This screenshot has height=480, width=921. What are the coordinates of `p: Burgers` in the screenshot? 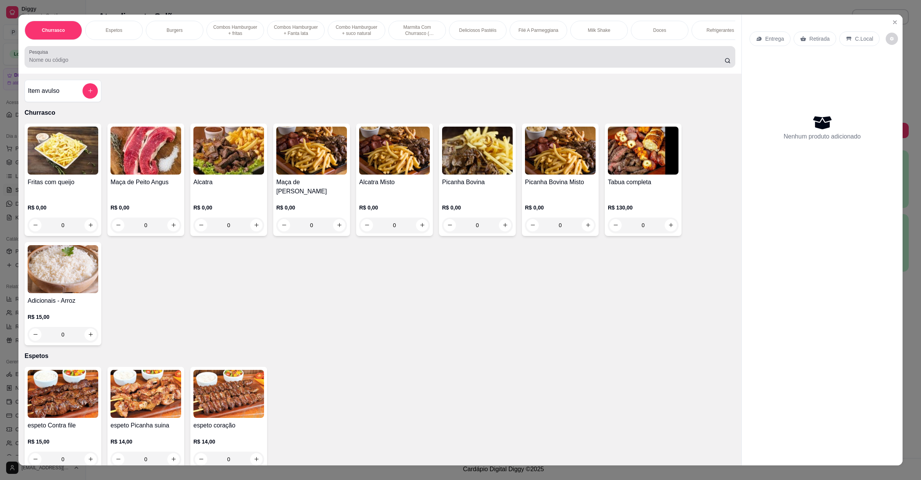 It's located at (175, 30).